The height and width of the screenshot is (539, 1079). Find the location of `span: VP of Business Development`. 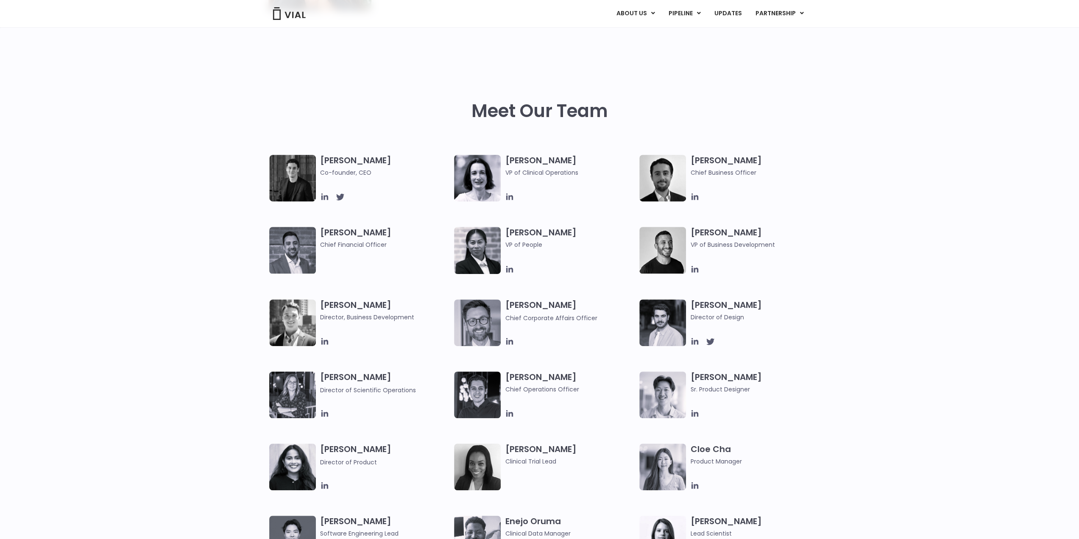

span: VP of Business Development is located at coordinates (755, 245).